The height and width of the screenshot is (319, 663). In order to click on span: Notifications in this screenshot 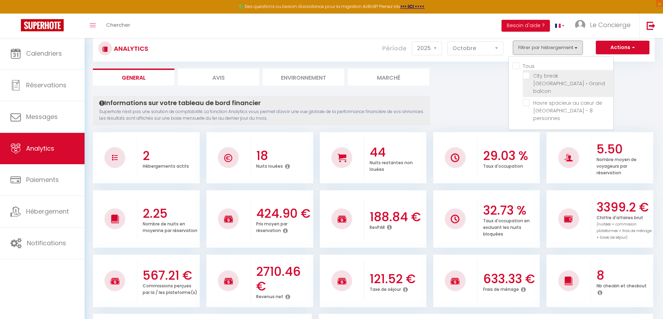, I will do `click(46, 243)`.